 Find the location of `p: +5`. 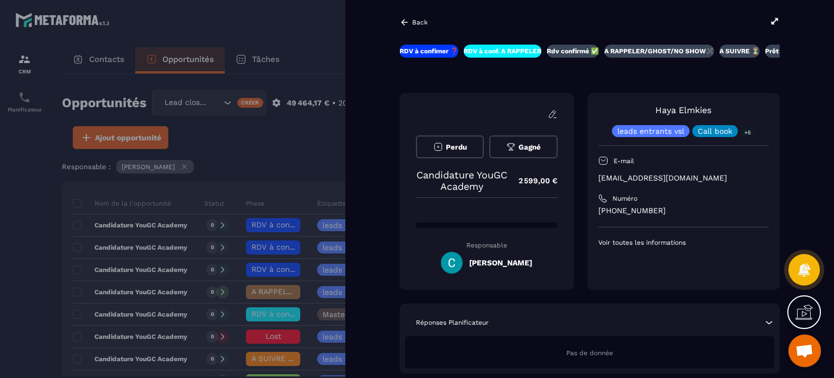

p: +5 is located at coordinates (748, 132).